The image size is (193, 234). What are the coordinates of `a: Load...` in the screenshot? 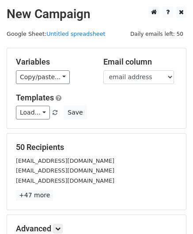 It's located at (33, 112).